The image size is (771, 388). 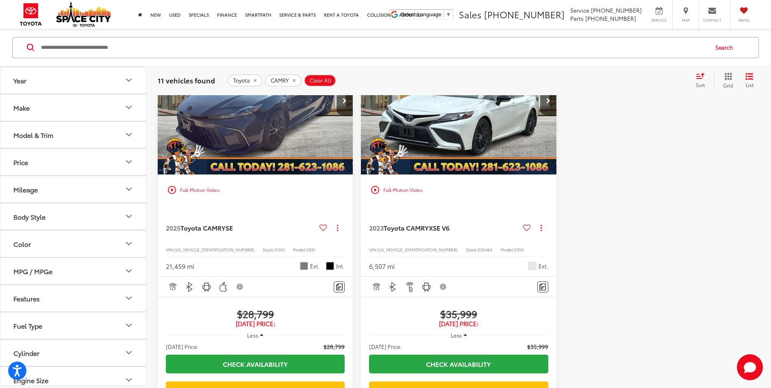 What do you see at coordinates (74, 353) in the screenshot?
I see `button: CylinderCylinder` at bounding box center [74, 353].